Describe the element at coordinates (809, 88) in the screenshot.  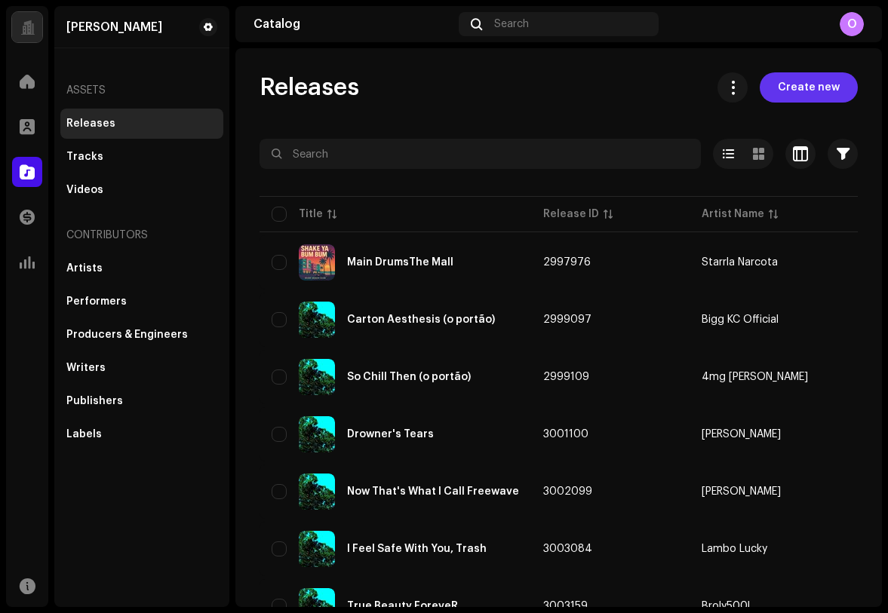
I see `span: Create new` at that location.